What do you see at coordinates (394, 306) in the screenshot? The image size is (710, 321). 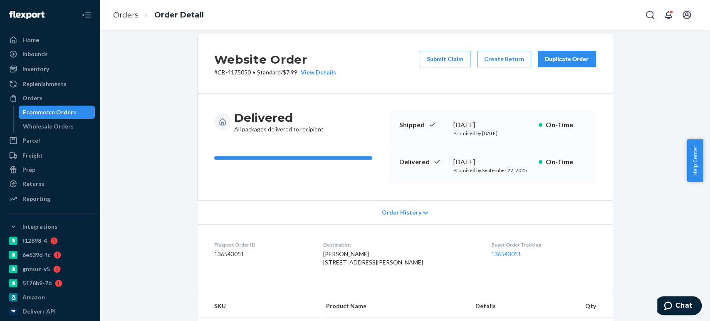 I see `th: Product Name` at bounding box center [394, 306].